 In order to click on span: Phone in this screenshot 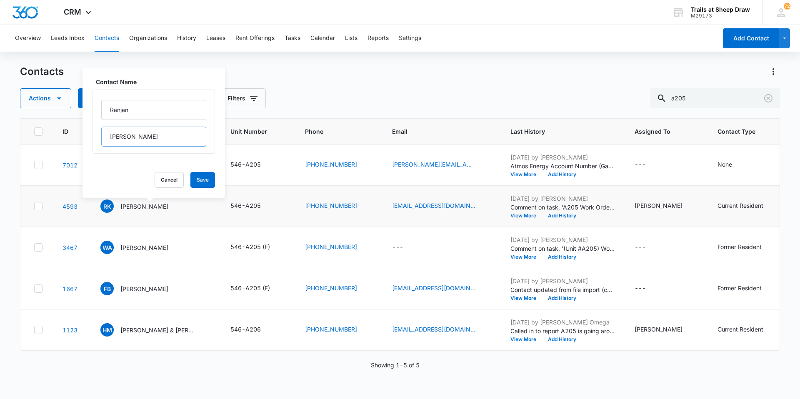, I will do `click(332, 131)`.